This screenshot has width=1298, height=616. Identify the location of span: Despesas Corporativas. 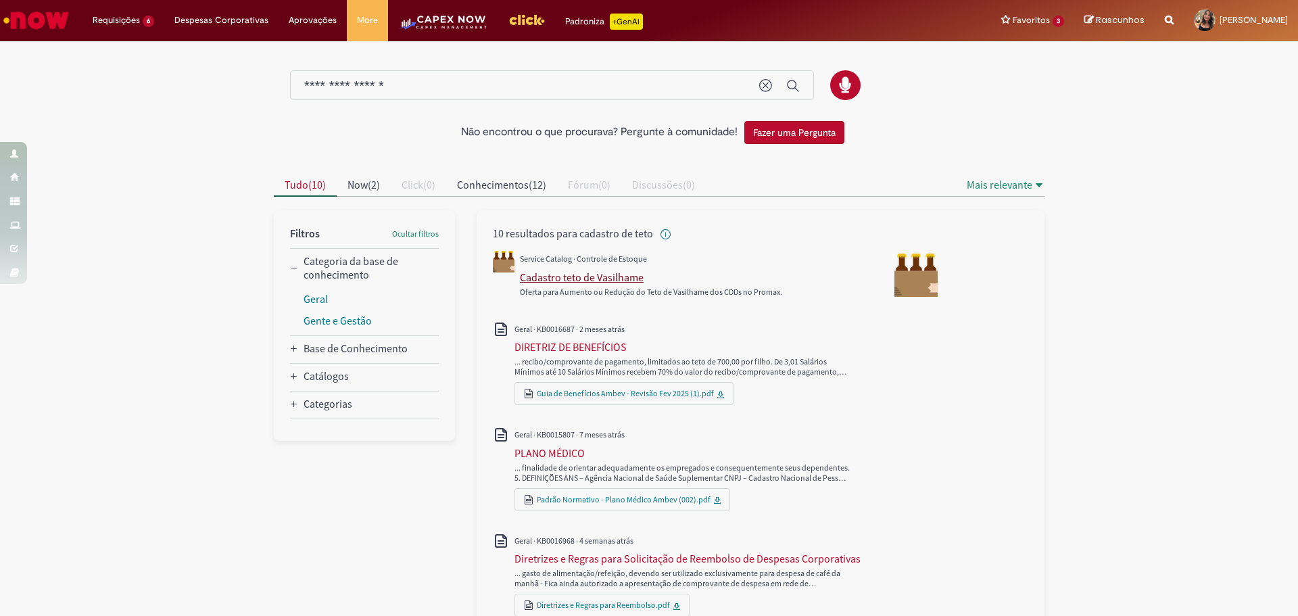
(221, 20).